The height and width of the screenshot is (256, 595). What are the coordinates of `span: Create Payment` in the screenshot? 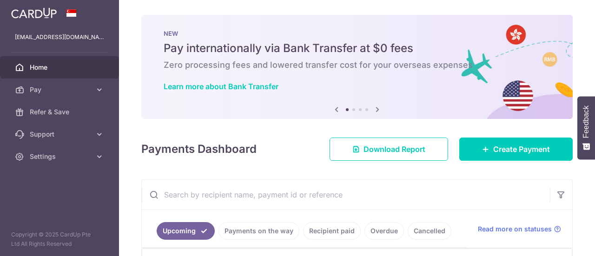 It's located at (522, 149).